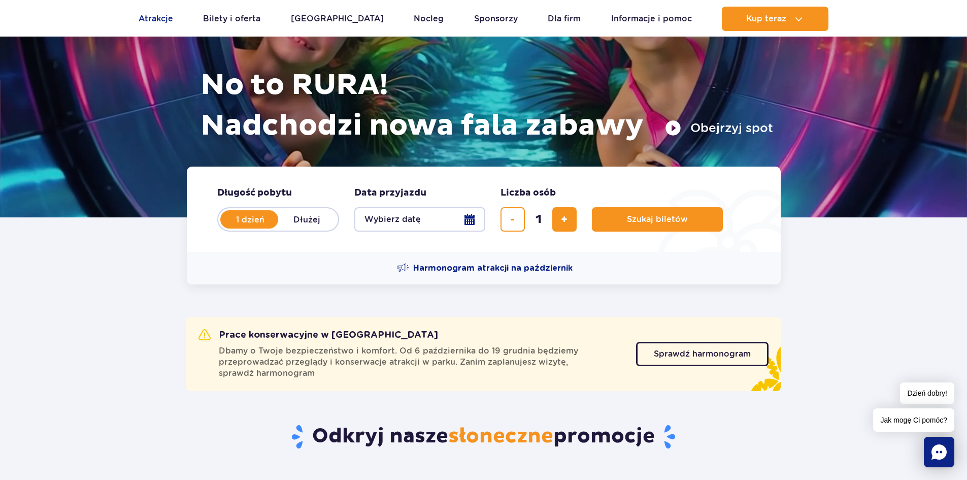  Describe the element at coordinates (702, 354) in the screenshot. I see `span: Sprawdź harmonogram` at that location.